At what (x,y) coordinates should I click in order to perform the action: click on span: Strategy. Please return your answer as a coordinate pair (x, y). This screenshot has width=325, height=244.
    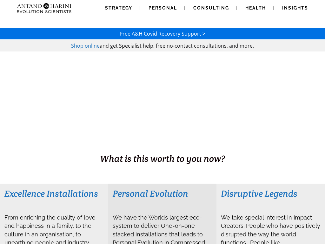
    Looking at the image, I should click on (119, 8).